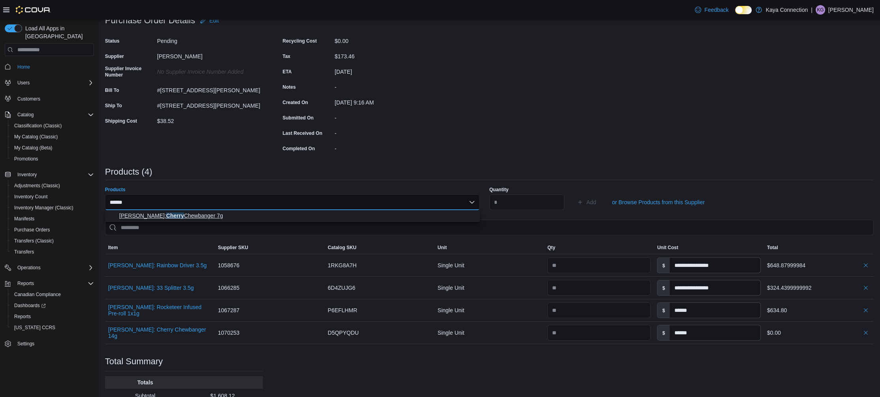 The height and width of the screenshot is (397, 880). I want to click on span: Add, so click(591, 202).